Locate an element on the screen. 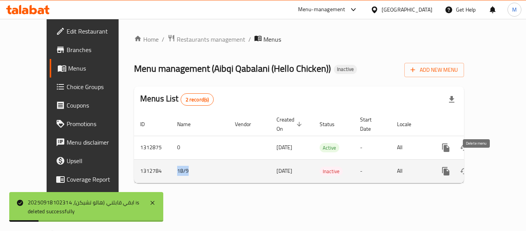 The height and width of the screenshot is (231, 526). div: Active is located at coordinates (329, 147).